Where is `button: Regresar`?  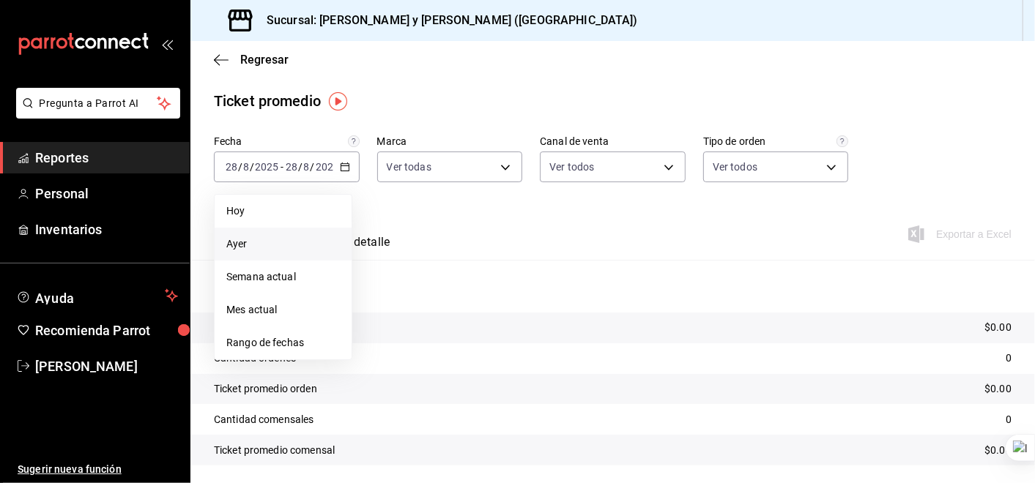
button: Regresar is located at coordinates (251, 59).